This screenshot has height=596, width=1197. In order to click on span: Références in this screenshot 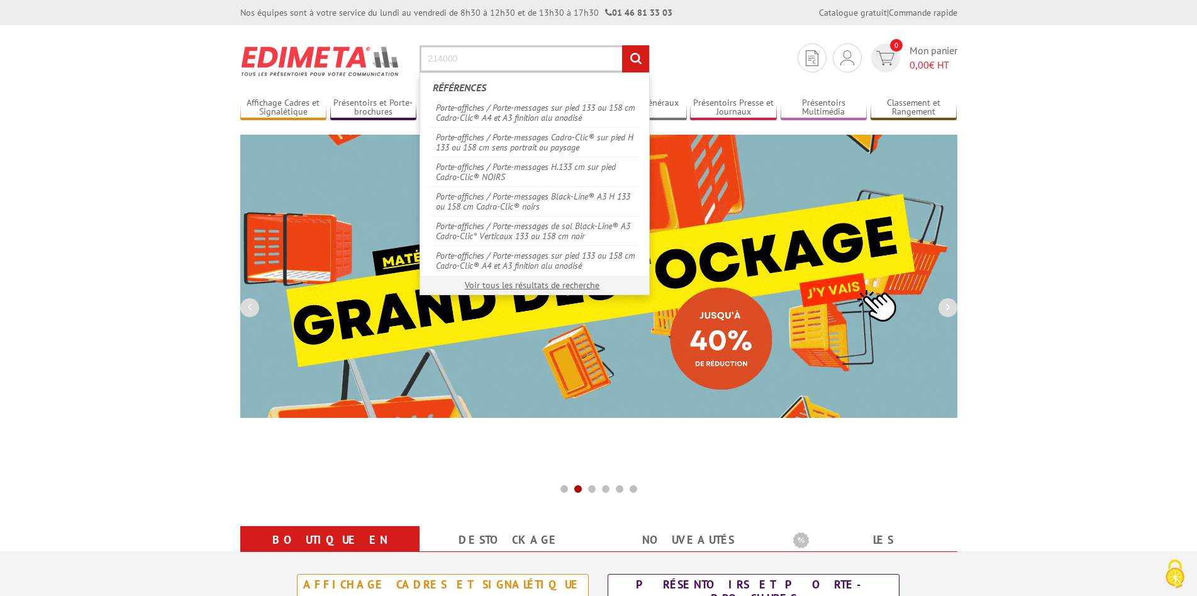, I will do `click(459, 87)`.